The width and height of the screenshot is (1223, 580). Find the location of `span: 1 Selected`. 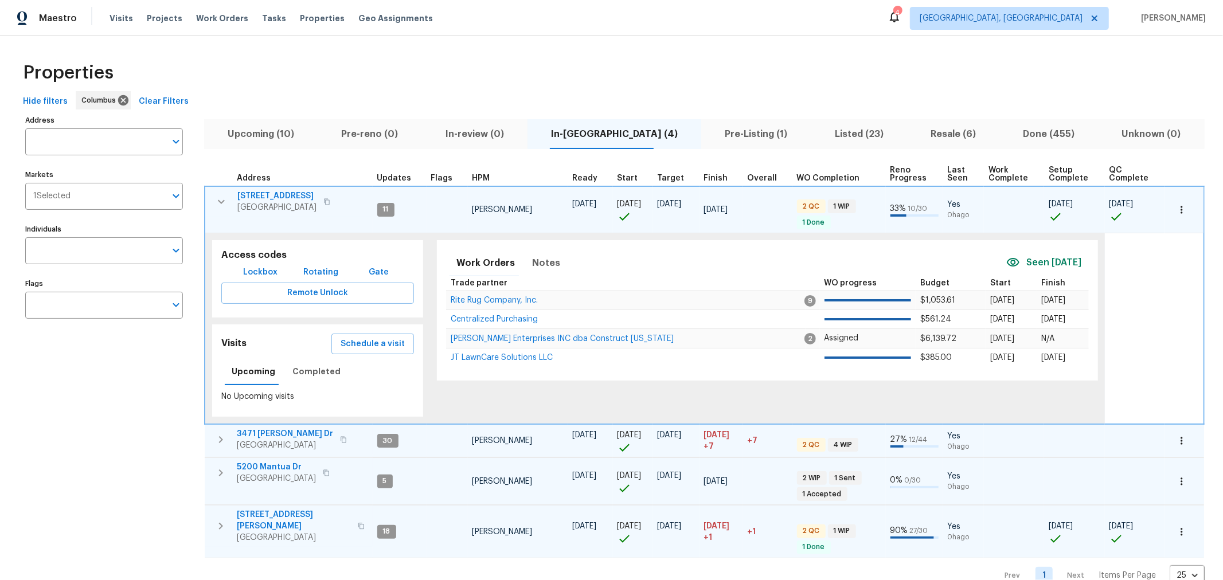

span: 1 Selected is located at coordinates (52, 196).